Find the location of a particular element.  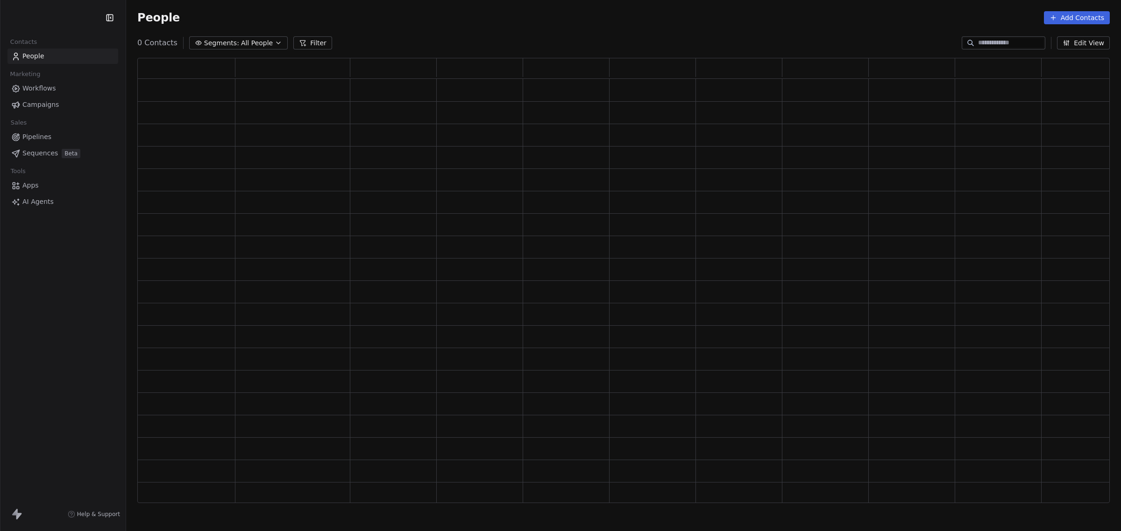

span: Pipelines is located at coordinates (37, 137).